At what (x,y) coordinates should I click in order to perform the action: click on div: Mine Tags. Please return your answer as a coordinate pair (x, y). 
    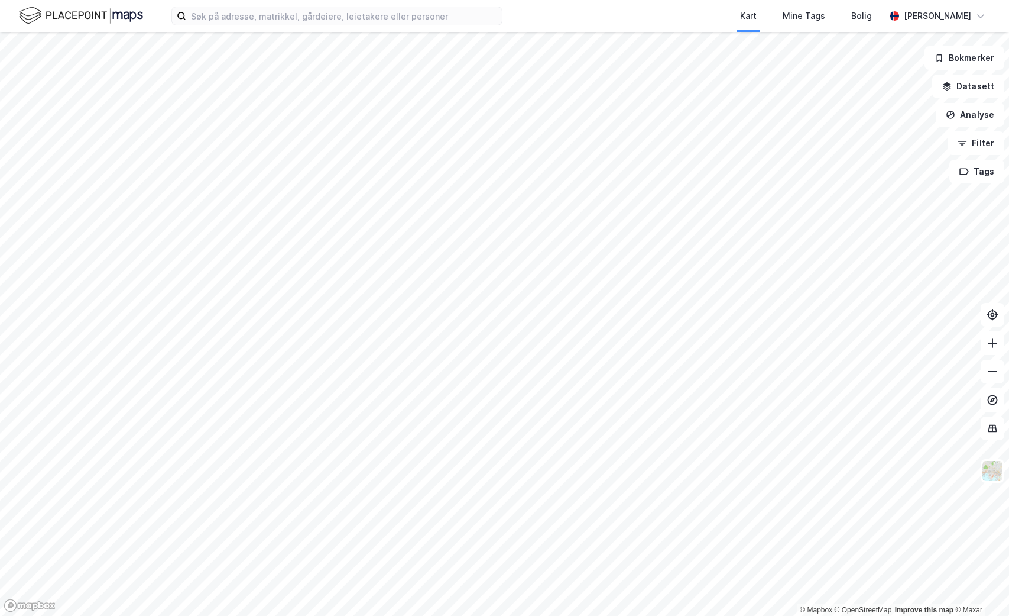
    Looking at the image, I should click on (804, 16).